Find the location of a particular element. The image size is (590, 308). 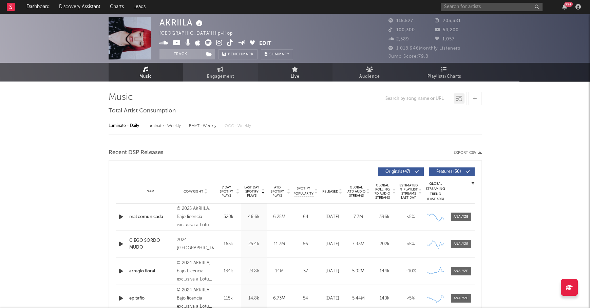

a: Engagement is located at coordinates (220, 72).